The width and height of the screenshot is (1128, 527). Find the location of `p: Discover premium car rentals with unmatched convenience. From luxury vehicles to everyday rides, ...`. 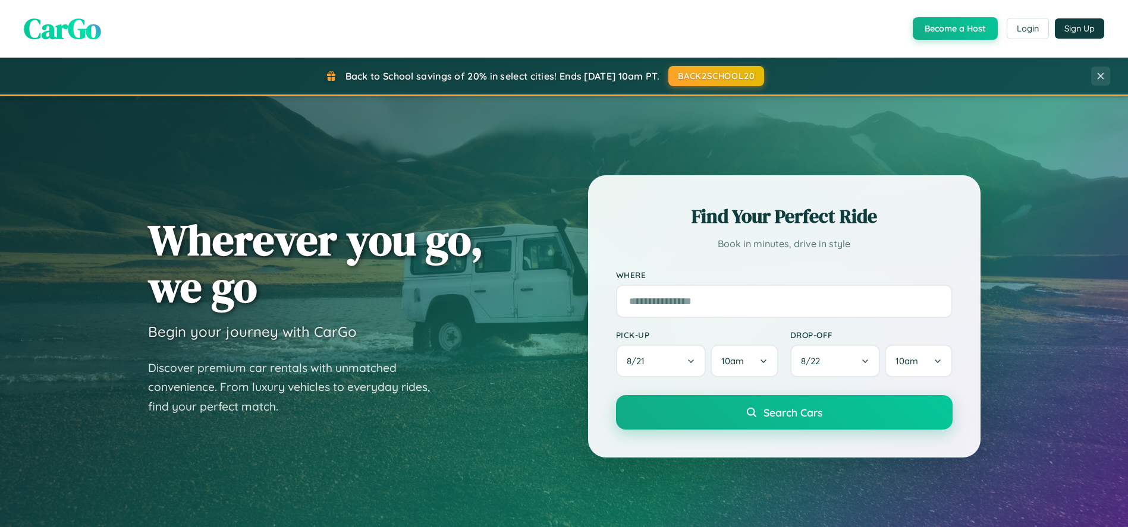

p: Discover premium car rentals with unmatched convenience. From luxury vehicles to everyday rides, ... is located at coordinates (297, 388).